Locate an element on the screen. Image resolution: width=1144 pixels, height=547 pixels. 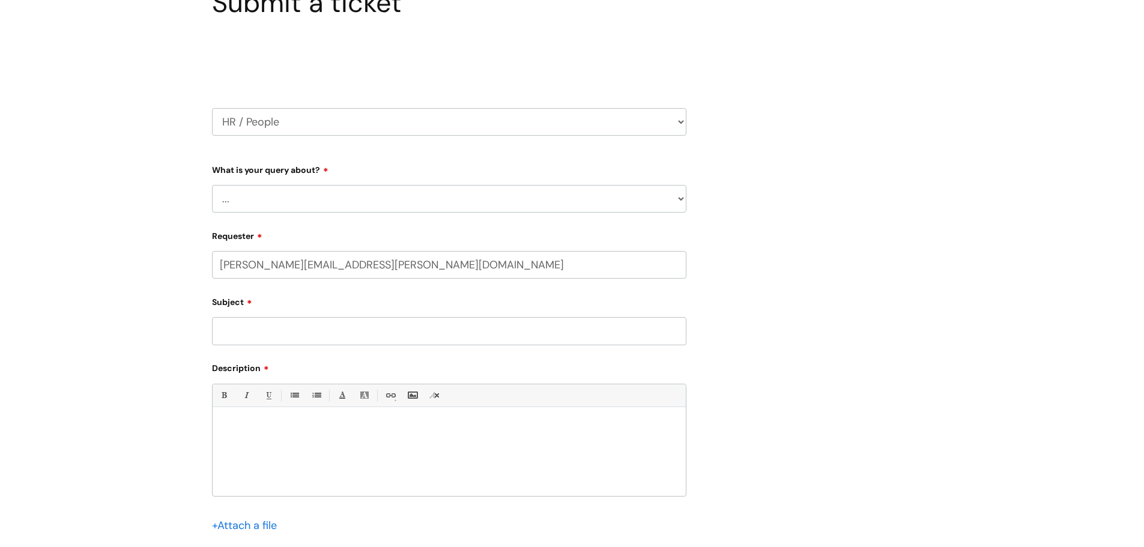
a: Italic (Ctrl-I) is located at coordinates (246, 395).